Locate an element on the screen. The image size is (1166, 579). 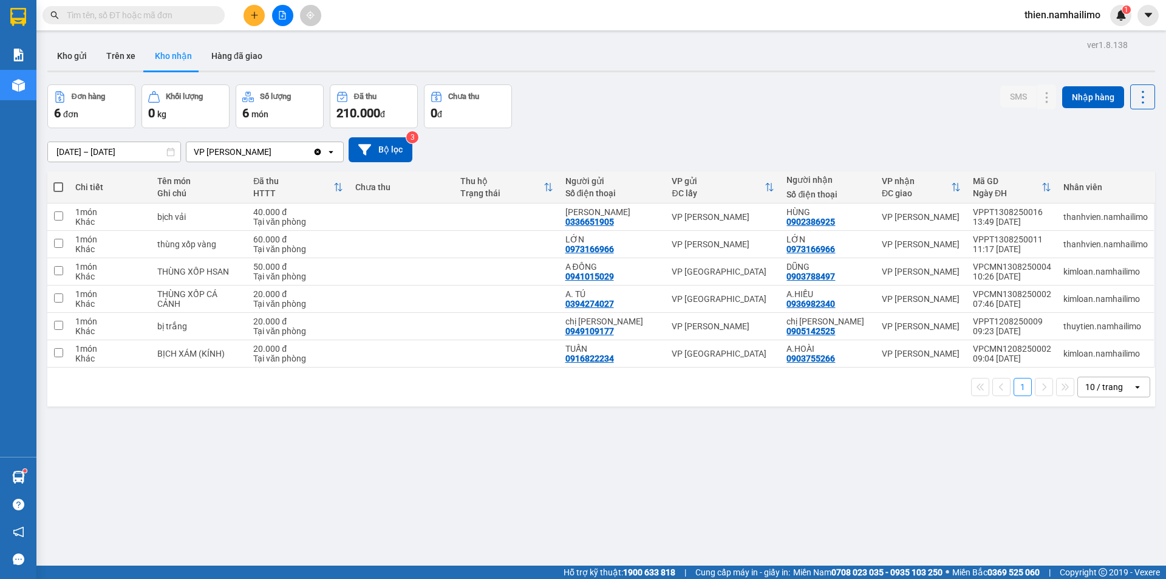
button: Kho nhận is located at coordinates (173, 56).